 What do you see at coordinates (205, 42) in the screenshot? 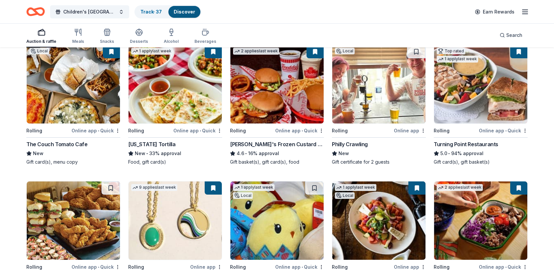
I see `div: Beverages` at bounding box center [205, 42].